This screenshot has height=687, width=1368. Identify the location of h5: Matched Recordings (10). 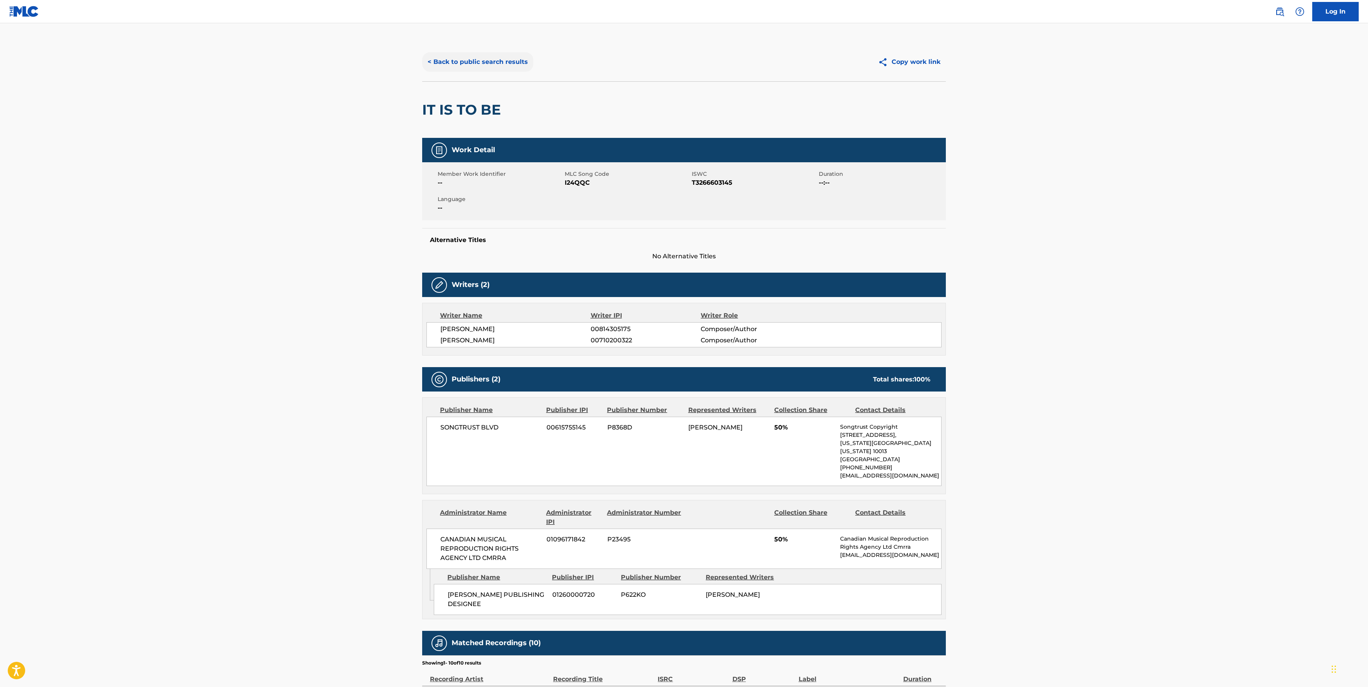
(496, 643).